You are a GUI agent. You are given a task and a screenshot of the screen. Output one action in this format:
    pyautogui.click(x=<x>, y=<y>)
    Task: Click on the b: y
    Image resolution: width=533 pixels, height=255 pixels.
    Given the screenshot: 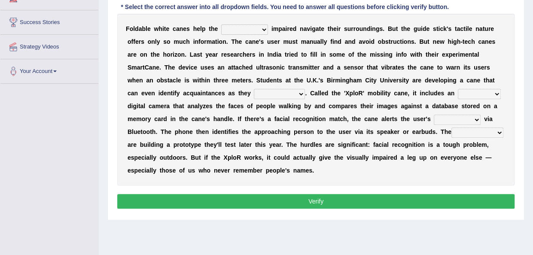 What is the action you would take?
    pyautogui.click(x=207, y=55)
    